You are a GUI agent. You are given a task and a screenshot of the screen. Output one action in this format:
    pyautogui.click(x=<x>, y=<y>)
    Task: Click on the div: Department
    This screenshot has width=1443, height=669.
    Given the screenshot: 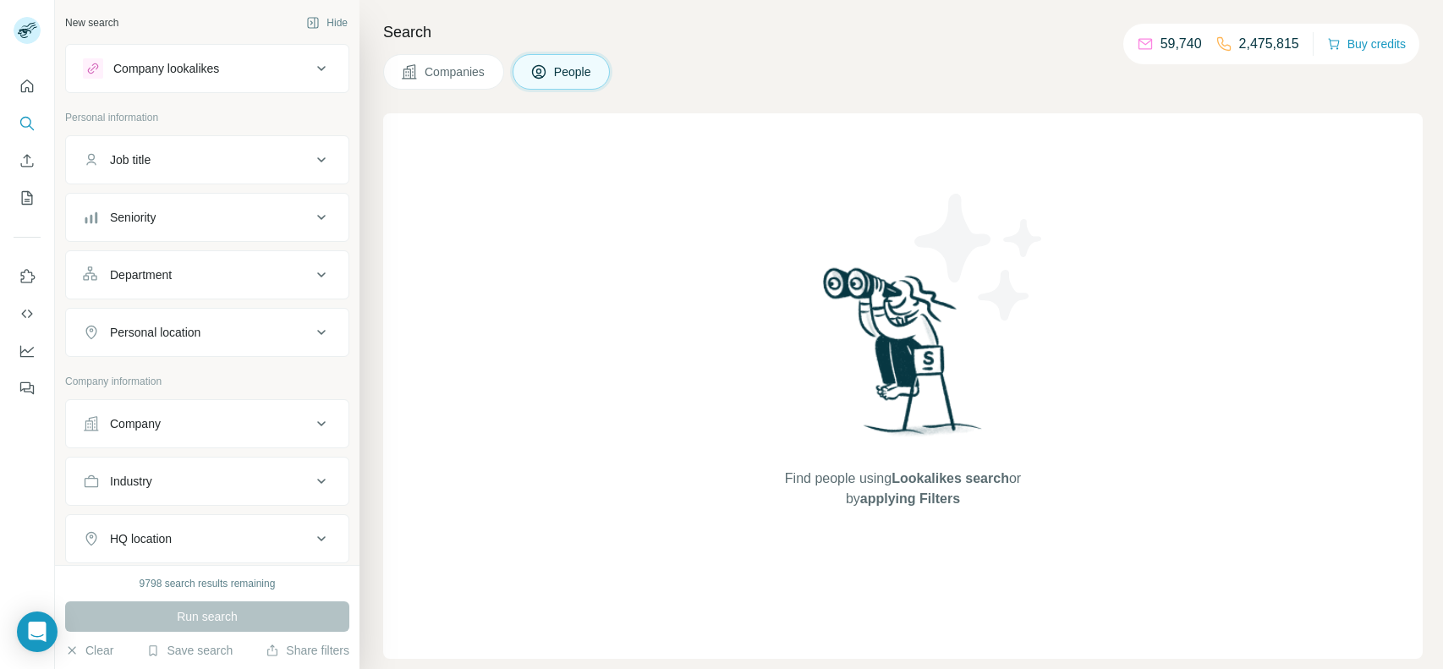 What is the action you would take?
    pyautogui.click(x=140, y=275)
    